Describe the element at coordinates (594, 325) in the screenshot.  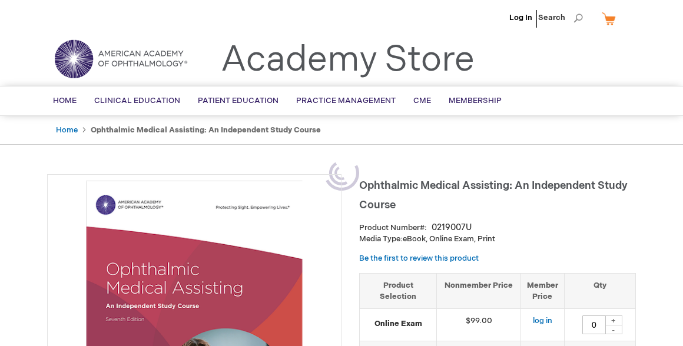
I see `input: Qty` at that location.